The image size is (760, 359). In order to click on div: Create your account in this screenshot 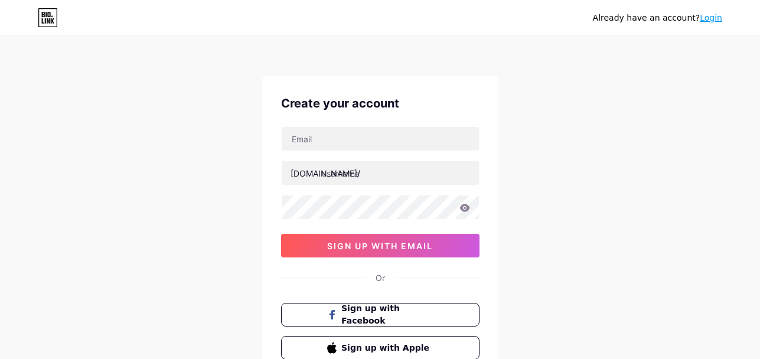, I will do `click(380, 103)`.